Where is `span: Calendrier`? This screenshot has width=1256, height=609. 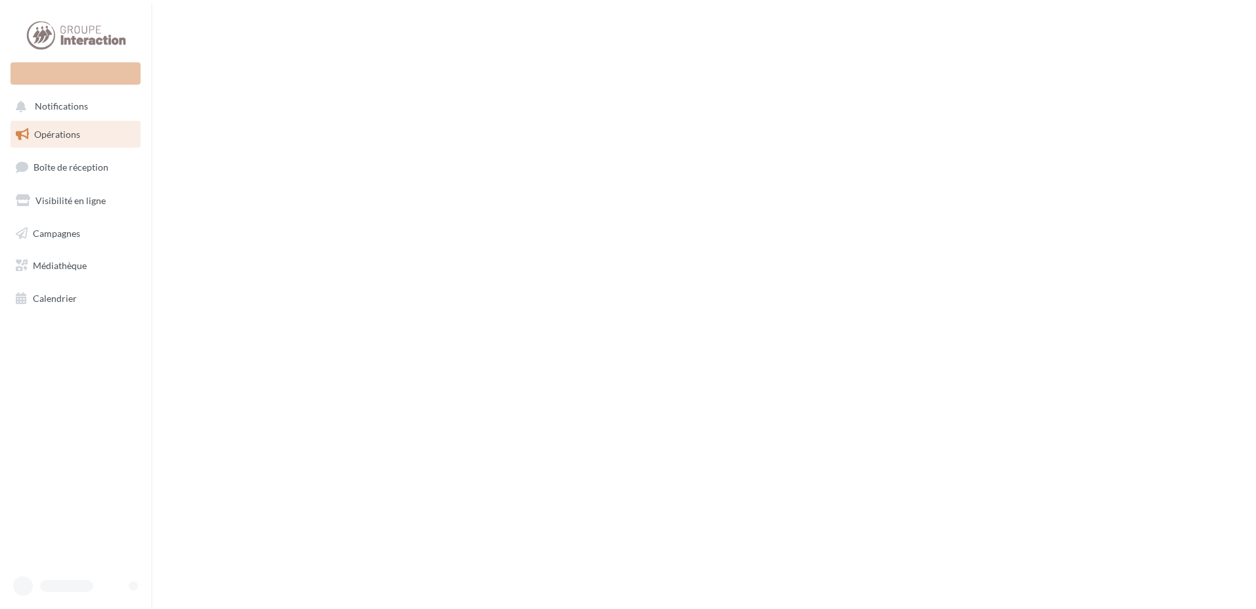 span: Calendrier is located at coordinates (55, 298).